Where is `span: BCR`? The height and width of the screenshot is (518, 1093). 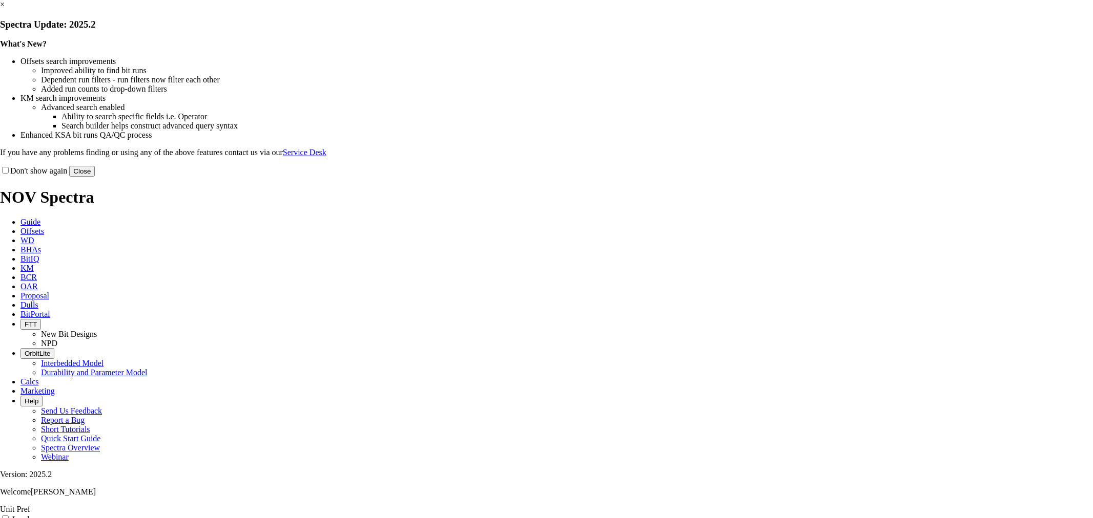
span: BCR is located at coordinates (29, 277).